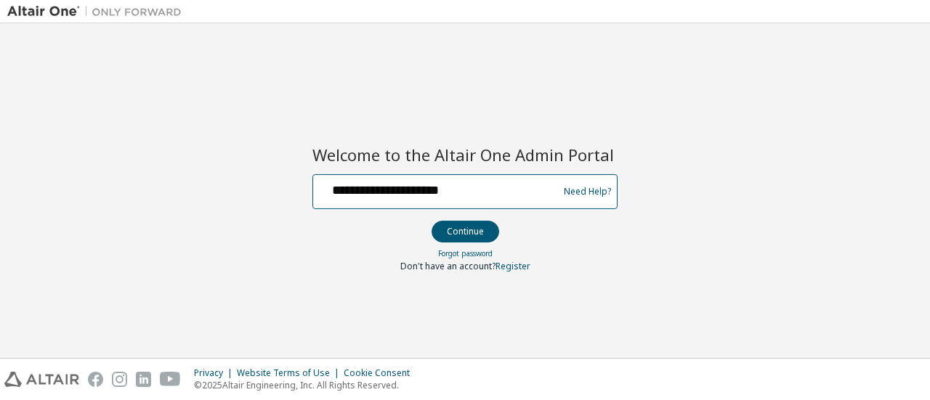  What do you see at coordinates (587, 191) in the screenshot?
I see `a: Need Help?` at bounding box center [587, 191].